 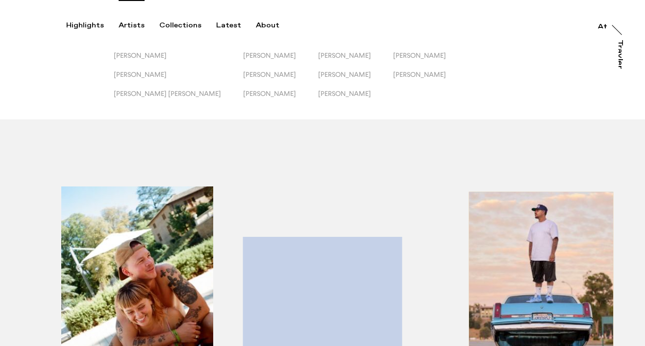 I want to click on div: Latest, so click(x=228, y=25).